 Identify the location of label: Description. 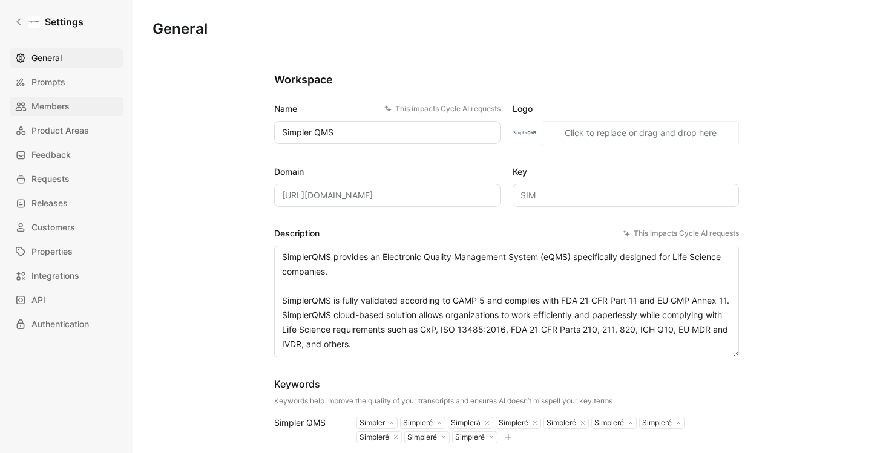
(507, 234).